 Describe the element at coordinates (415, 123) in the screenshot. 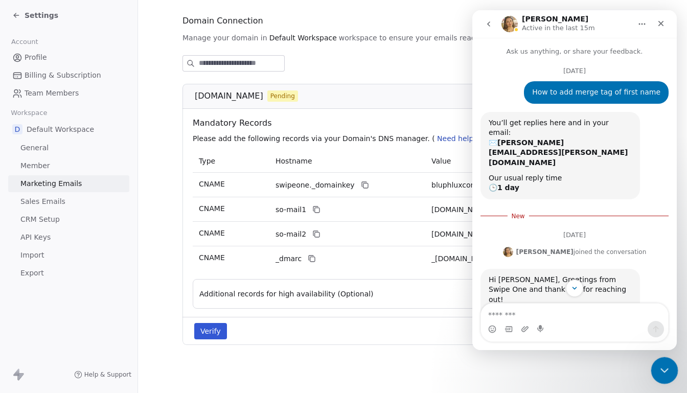

I see `span: Mandatory Records` at that location.